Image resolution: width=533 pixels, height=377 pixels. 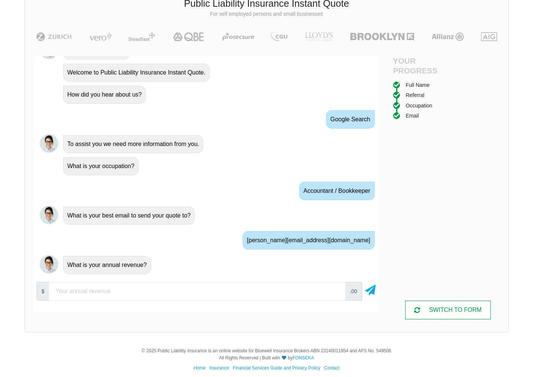 What do you see at coordinates (421, 65) in the screenshot?
I see `h4: Your Progress` at bounding box center [421, 65].